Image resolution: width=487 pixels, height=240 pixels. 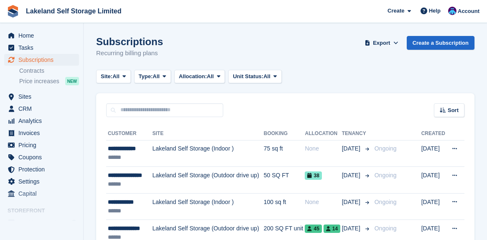 I want to click on button: Site: All, so click(x=113, y=76).